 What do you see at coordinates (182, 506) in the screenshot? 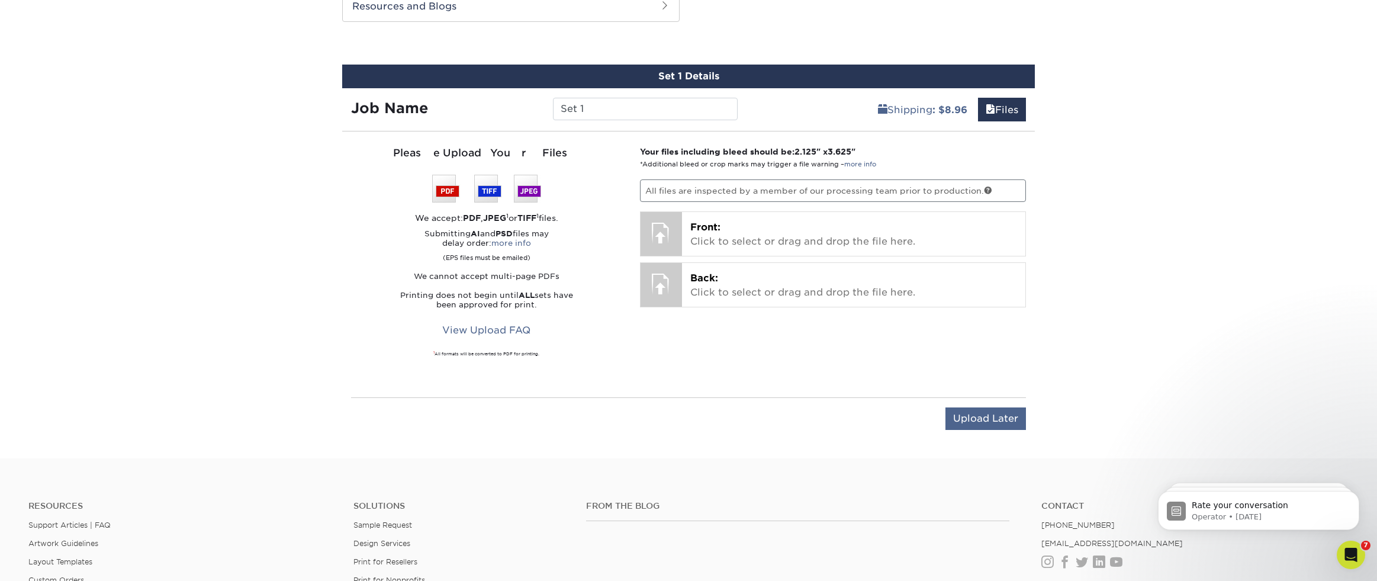
I see `h4: Resources` at bounding box center [182, 506].